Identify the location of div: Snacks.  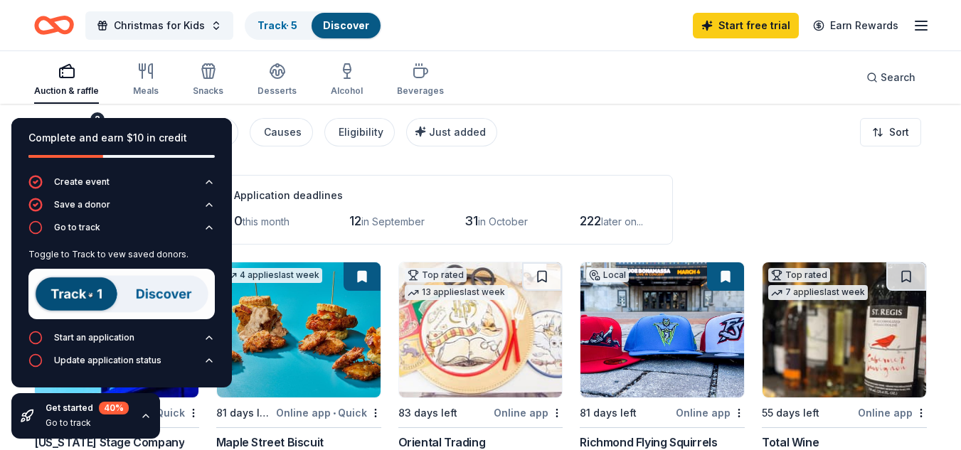
(208, 91).